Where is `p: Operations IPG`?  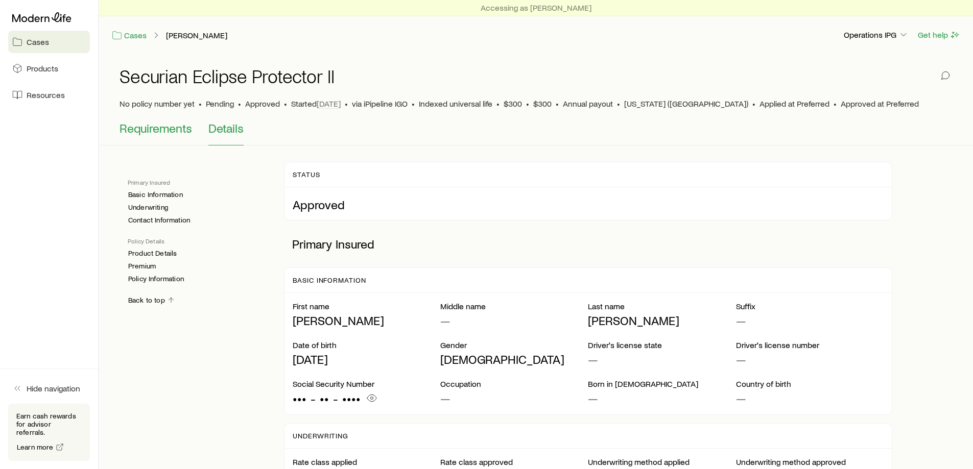 p: Operations IPG is located at coordinates (876, 35).